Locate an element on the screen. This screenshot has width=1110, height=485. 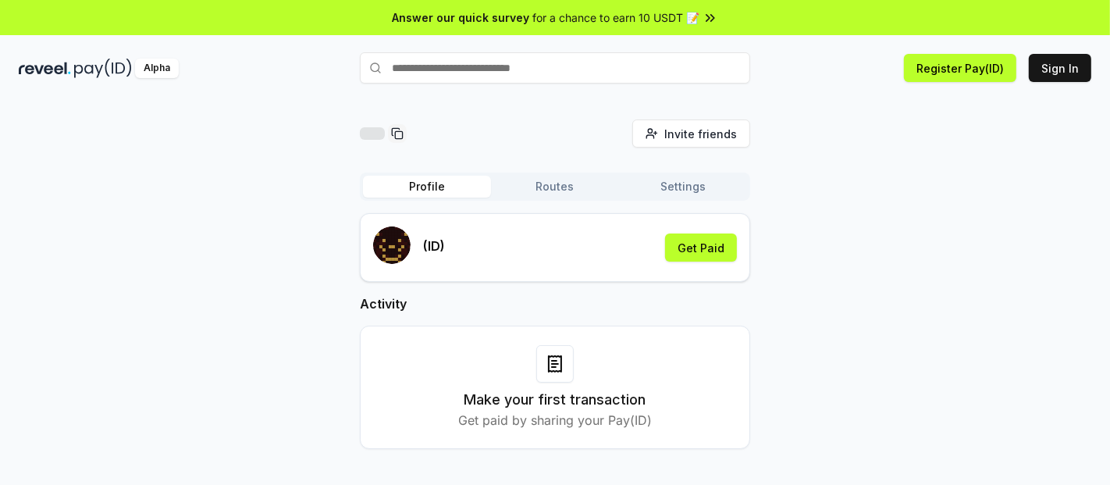
button: Profile is located at coordinates (427, 187).